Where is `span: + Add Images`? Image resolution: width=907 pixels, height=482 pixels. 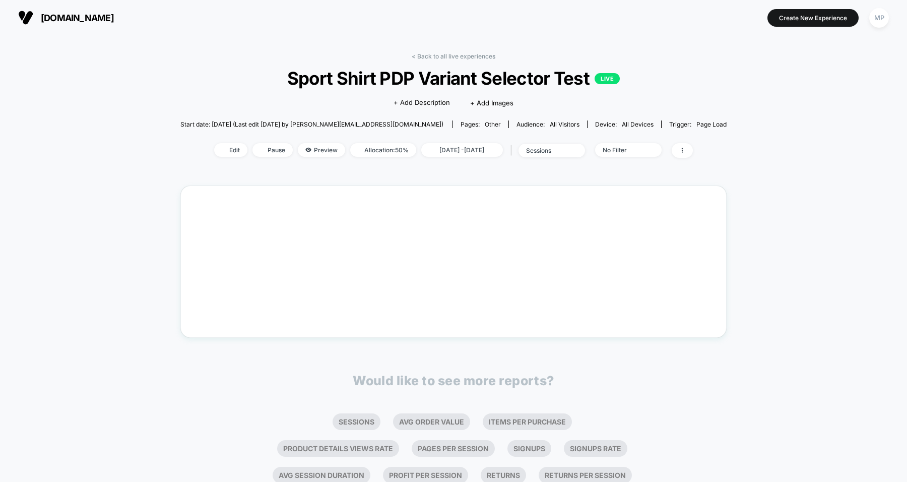
span: + Add Images is located at coordinates (492, 103).